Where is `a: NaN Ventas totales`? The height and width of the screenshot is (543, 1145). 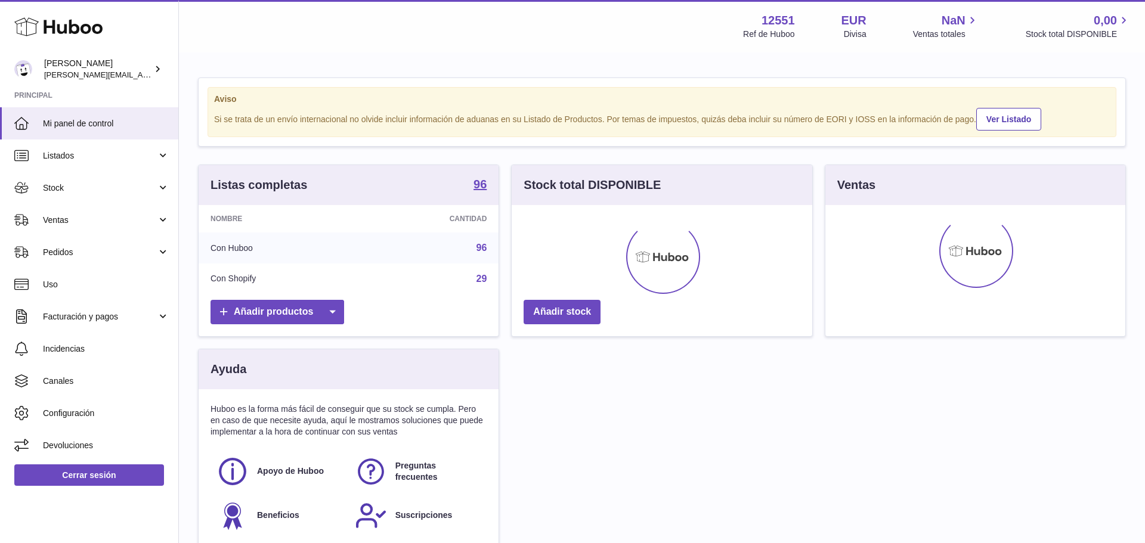 a: NaN Ventas totales is located at coordinates (946, 26).